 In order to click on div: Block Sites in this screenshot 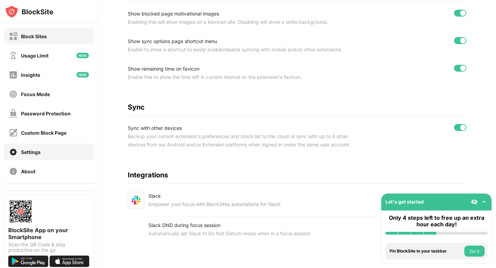, I will do `click(34, 36)`.